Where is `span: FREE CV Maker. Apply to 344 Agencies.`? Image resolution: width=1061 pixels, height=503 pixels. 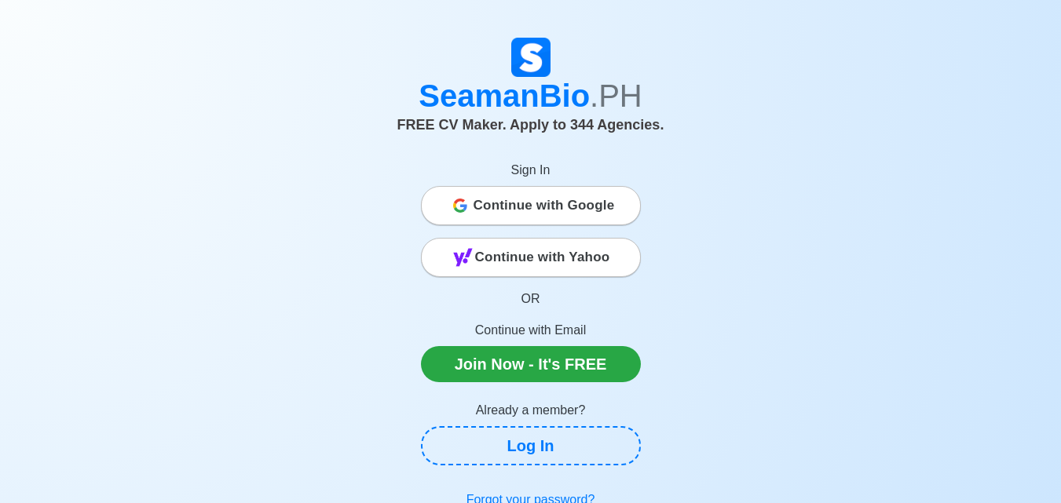 span: FREE CV Maker. Apply to 344 Agencies. is located at coordinates (531, 125).